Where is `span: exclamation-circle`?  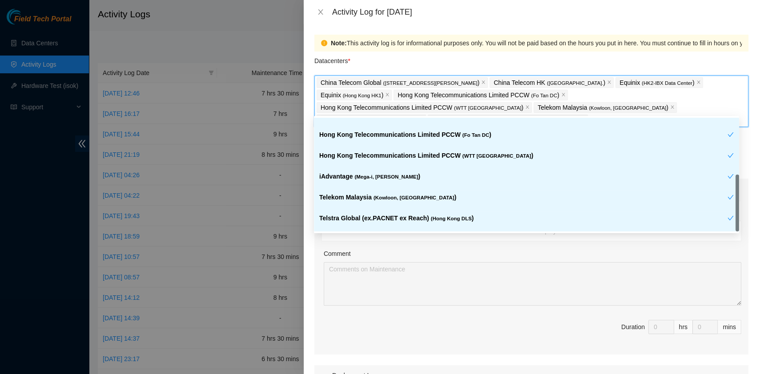
span: exclamation-circle is located at coordinates (324, 43).